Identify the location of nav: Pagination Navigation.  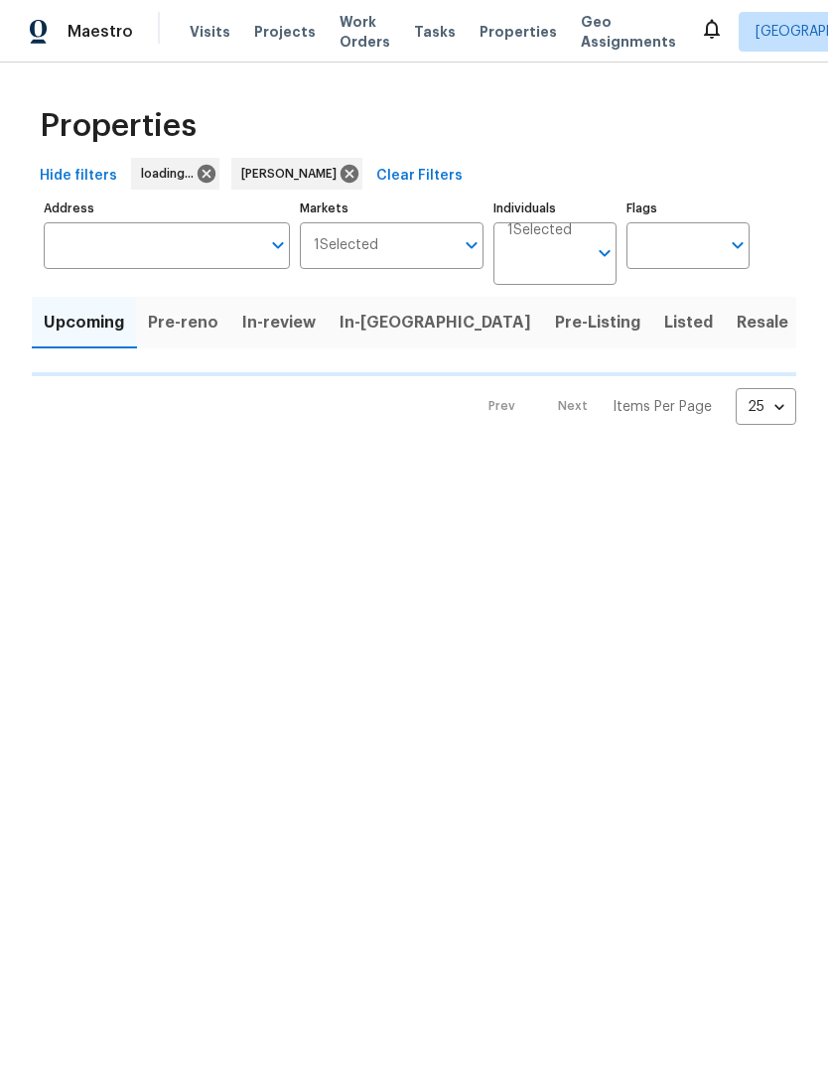
(633, 406).